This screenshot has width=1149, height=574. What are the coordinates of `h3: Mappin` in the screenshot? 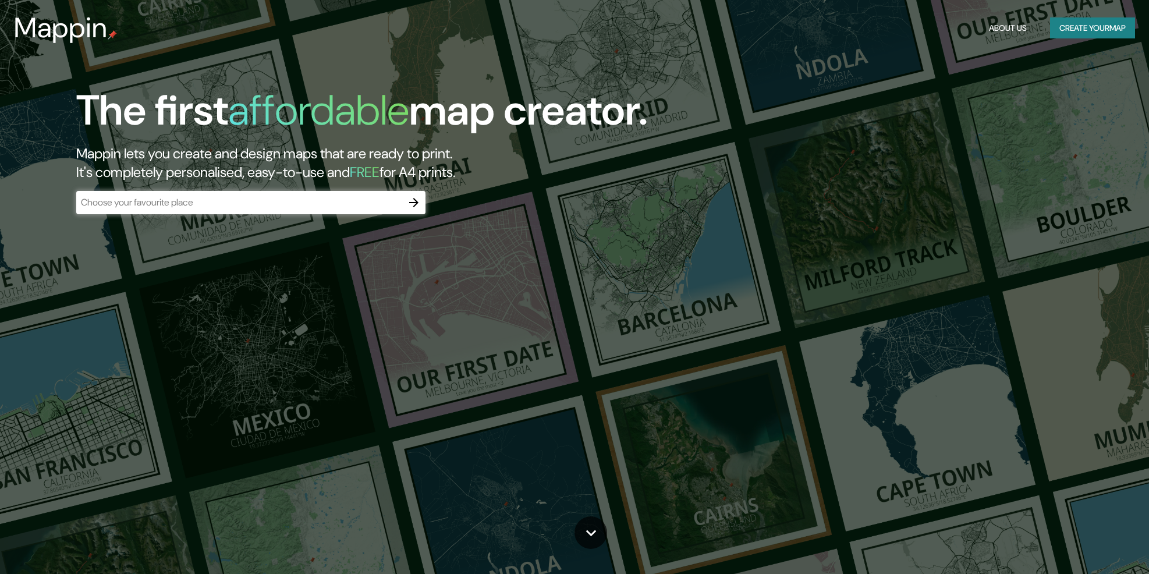 It's located at (61, 28).